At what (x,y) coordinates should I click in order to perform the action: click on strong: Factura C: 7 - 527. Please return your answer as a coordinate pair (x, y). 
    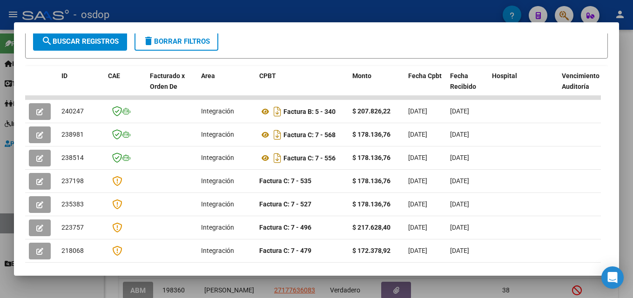
    Looking at the image, I should click on (285, 204).